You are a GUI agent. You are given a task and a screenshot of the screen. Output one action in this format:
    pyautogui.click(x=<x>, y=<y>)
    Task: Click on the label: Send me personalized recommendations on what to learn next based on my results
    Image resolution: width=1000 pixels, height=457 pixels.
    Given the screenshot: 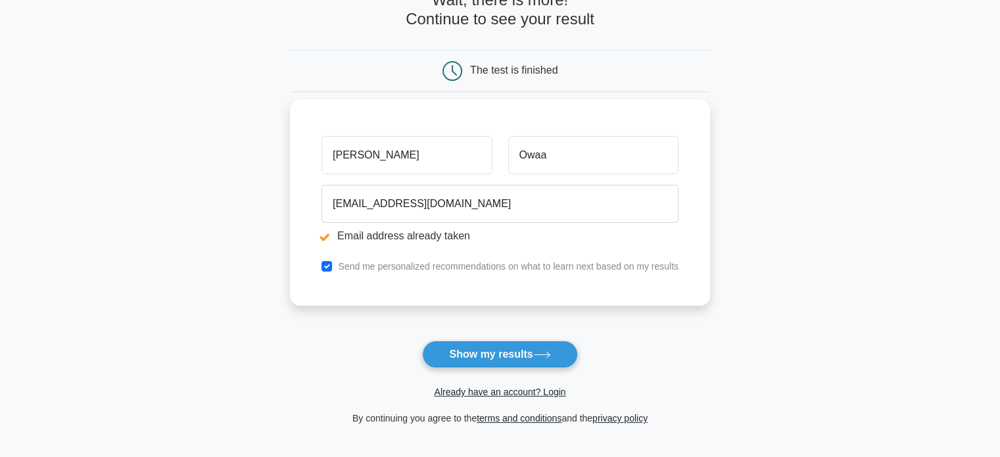 What is the action you would take?
    pyautogui.click(x=508, y=266)
    